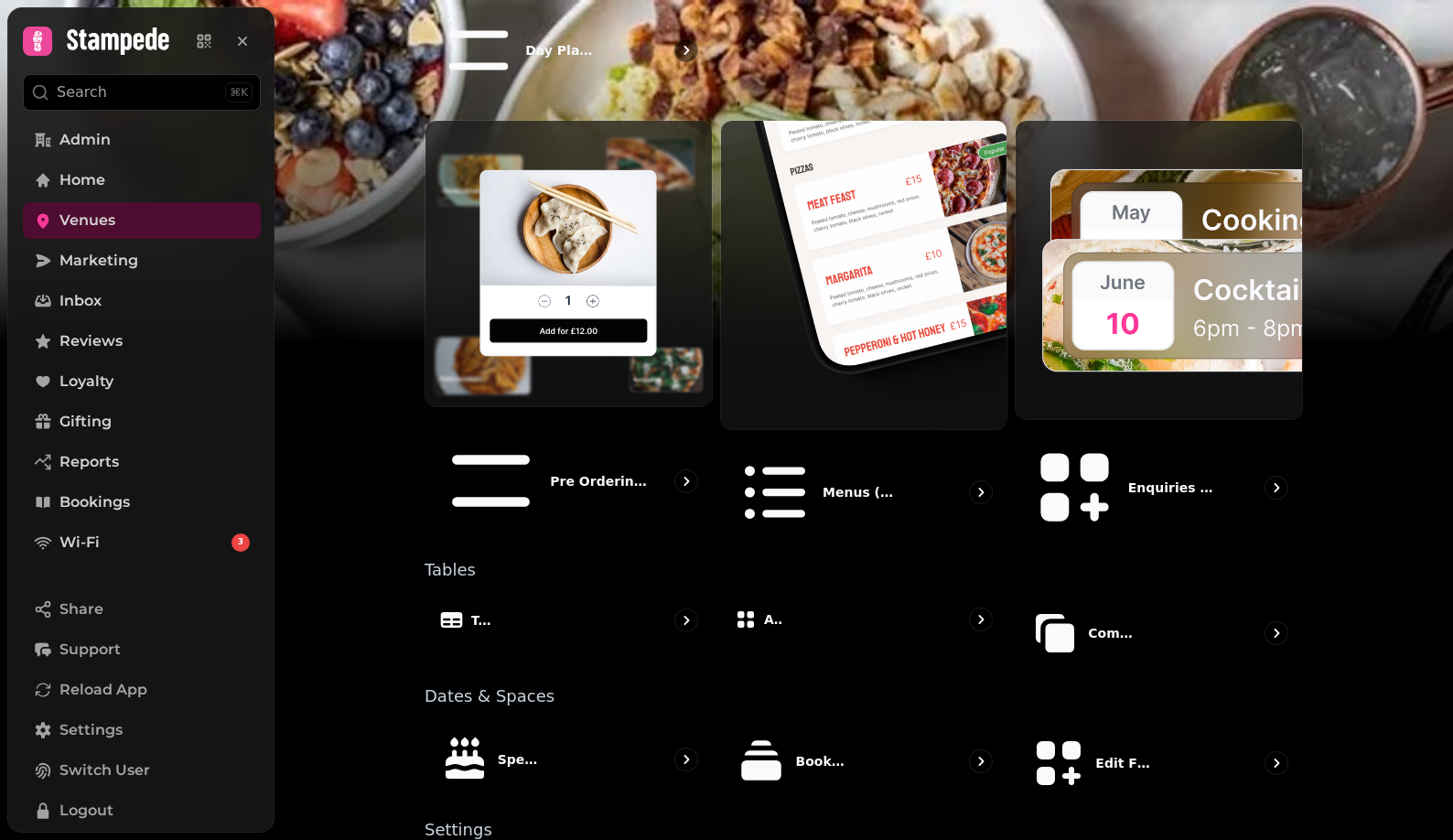 The height and width of the screenshot is (840, 1453). What do you see at coordinates (80, 301) in the screenshot?
I see `span: Inbox` at bounding box center [80, 301].